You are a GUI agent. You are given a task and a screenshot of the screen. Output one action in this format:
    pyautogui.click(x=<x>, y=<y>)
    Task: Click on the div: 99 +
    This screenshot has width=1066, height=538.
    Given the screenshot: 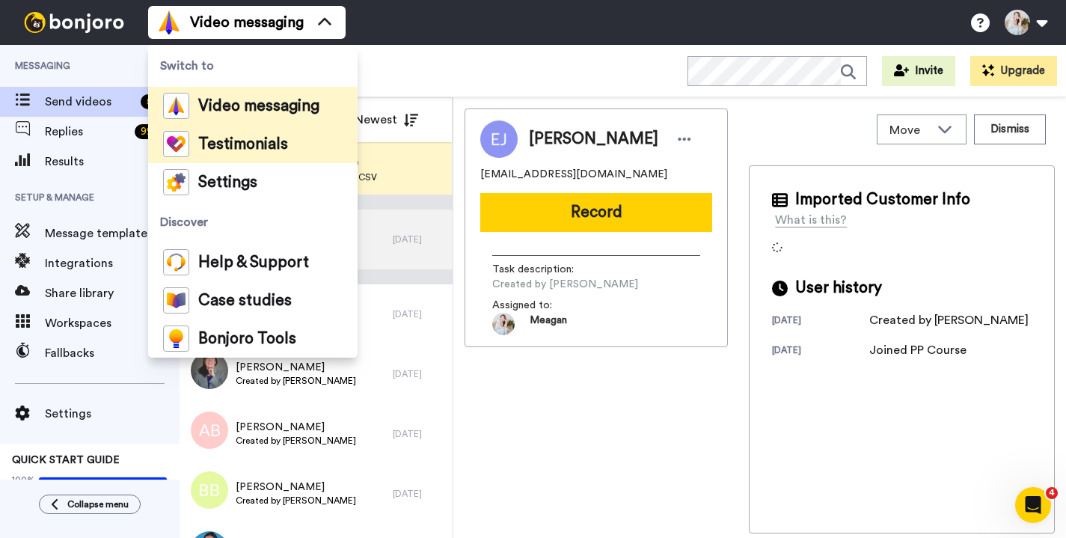 What is the action you would take?
    pyautogui.click(x=150, y=132)
    